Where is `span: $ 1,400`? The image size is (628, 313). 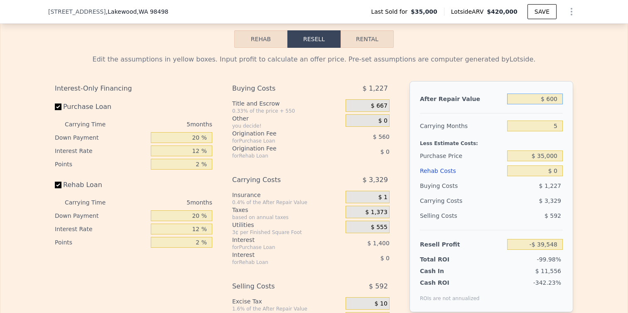
span: $ 1,400 is located at coordinates (378, 243).